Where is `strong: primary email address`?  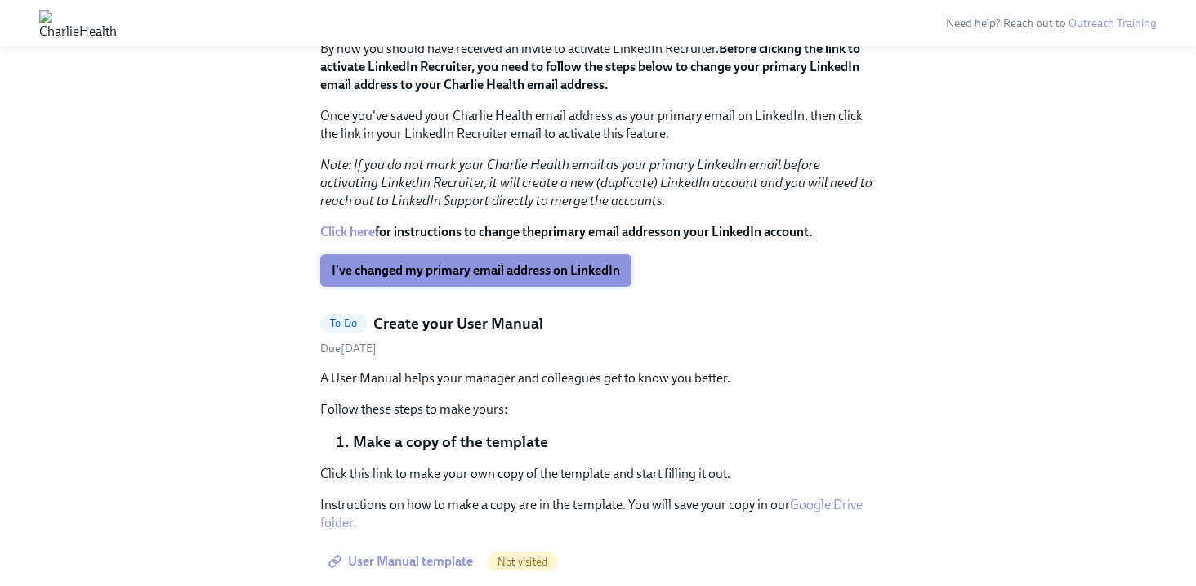
strong: primary email address is located at coordinates (603, 231).